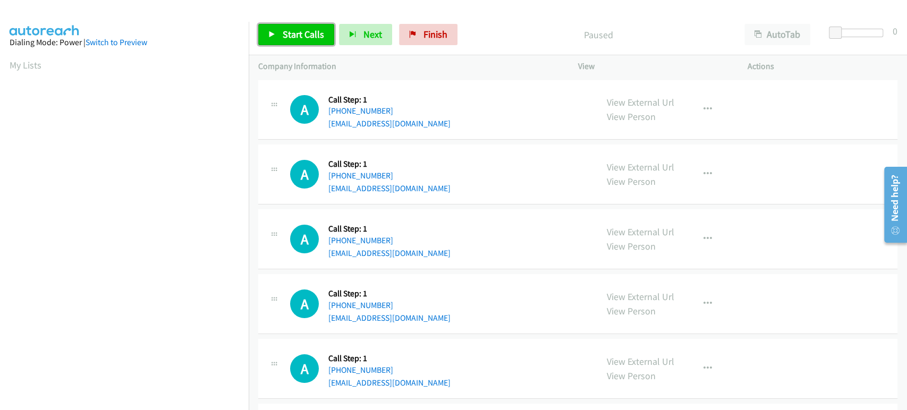 The width and height of the screenshot is (907, 410). I want to click on a: Switch to Preview, so click(116, 42).